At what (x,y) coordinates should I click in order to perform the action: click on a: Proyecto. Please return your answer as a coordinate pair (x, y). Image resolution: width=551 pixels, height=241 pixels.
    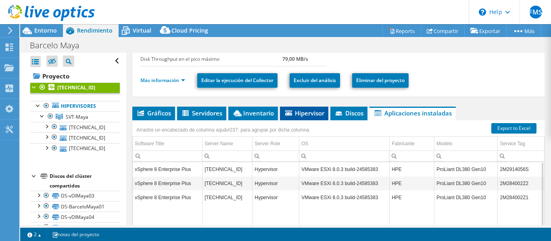
    Looking at the image, I should click on (75, 76).